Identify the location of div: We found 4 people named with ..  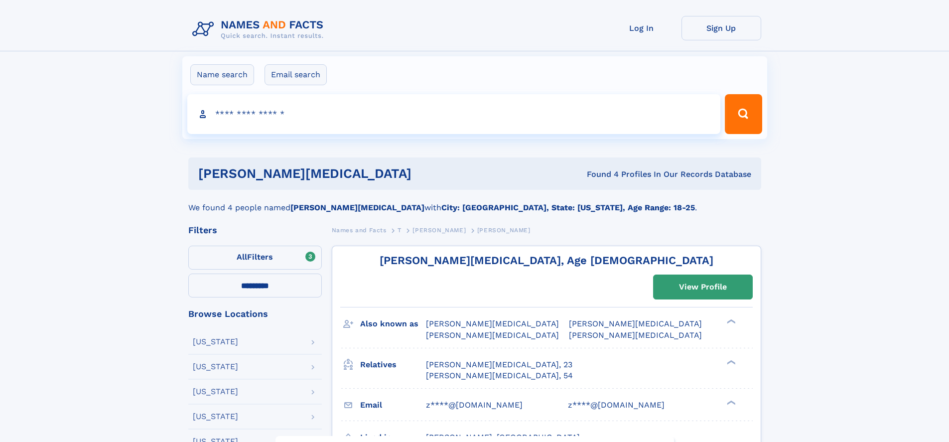
(475, 202).